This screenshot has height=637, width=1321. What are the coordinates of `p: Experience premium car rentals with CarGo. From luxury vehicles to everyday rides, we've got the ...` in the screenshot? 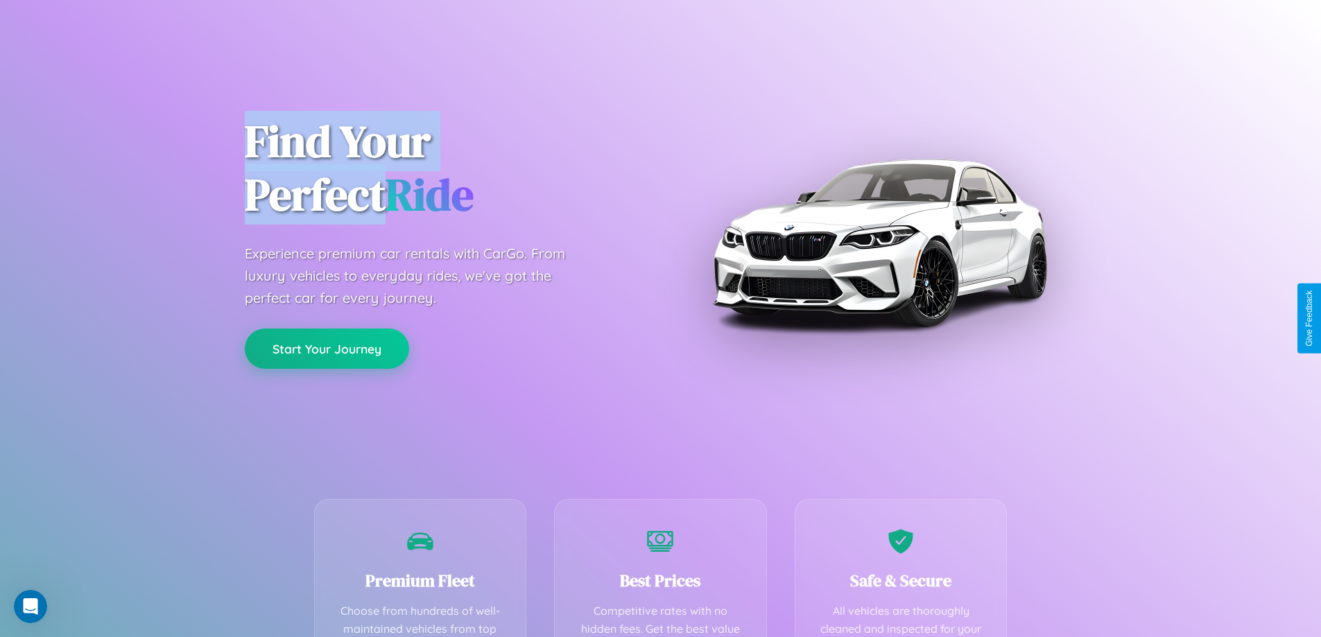 It's located at (418, 276).